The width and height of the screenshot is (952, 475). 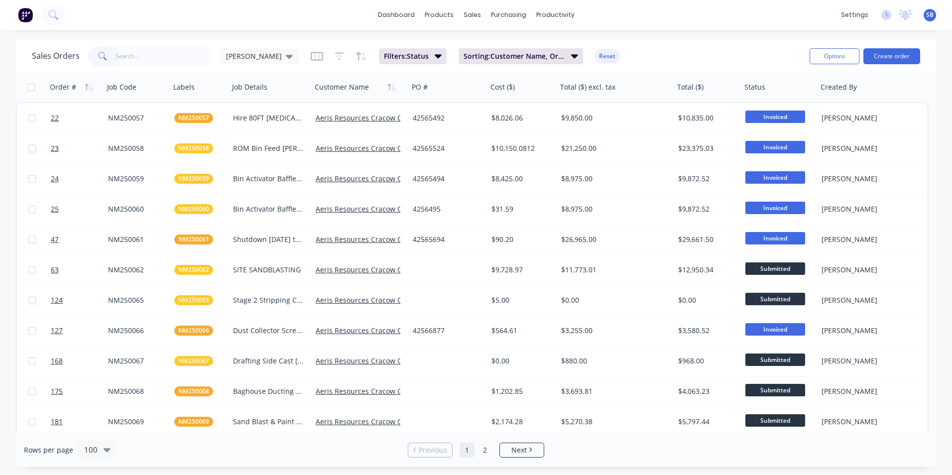 I want to click on span: Next, so click(x=519, y=450).